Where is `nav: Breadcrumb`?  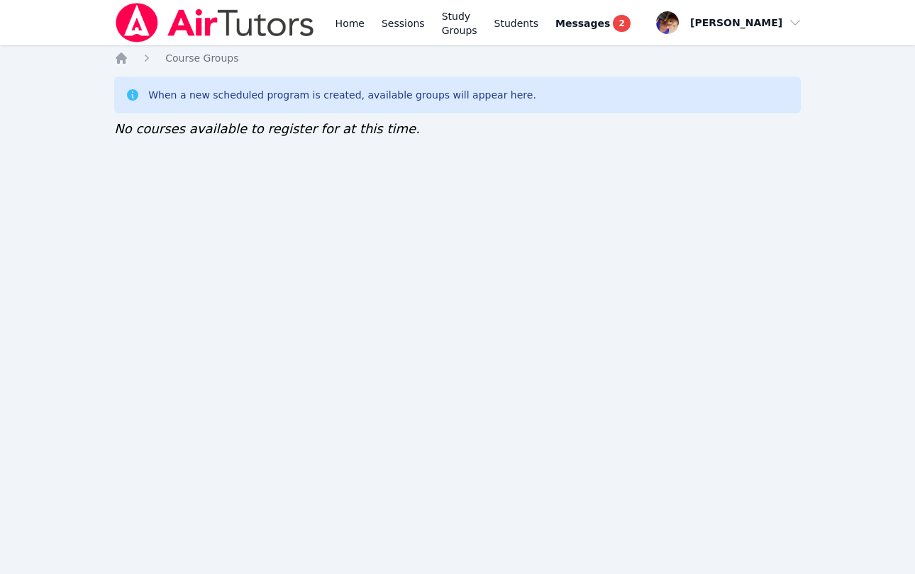 nav: Breadcrumb is located at coordinates (457, 58).